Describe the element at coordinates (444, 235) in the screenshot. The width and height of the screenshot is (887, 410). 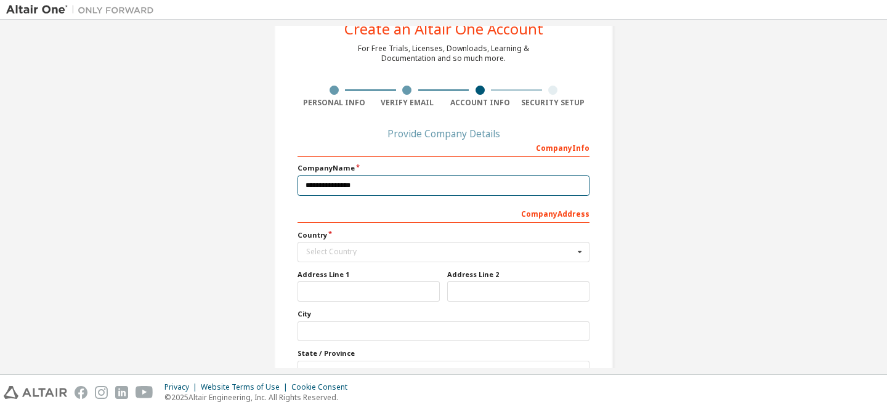
I see `label: Country` at that location.